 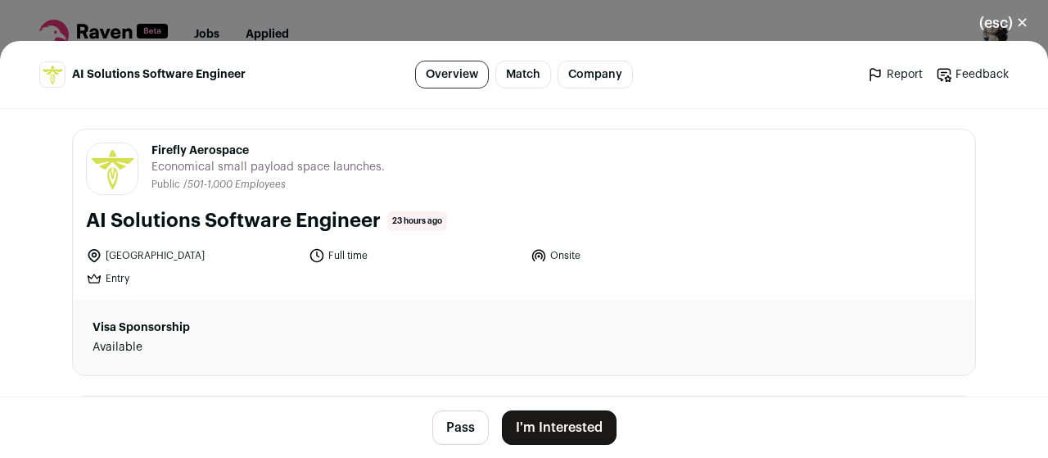 What do you see at coordinates (895, 74) in the screenshot?
I see `a: Report` at bounding box center [895, 74].